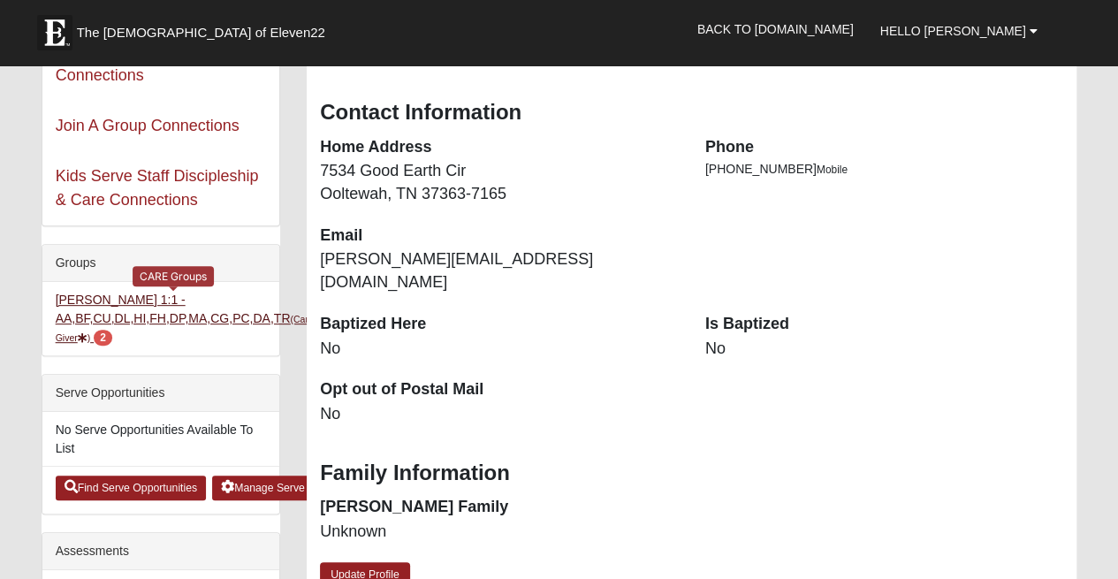 Image resolution: width=1118 pixels, height=579 pixels. I want to click on dt: Is Baptized, so click(885, 324).